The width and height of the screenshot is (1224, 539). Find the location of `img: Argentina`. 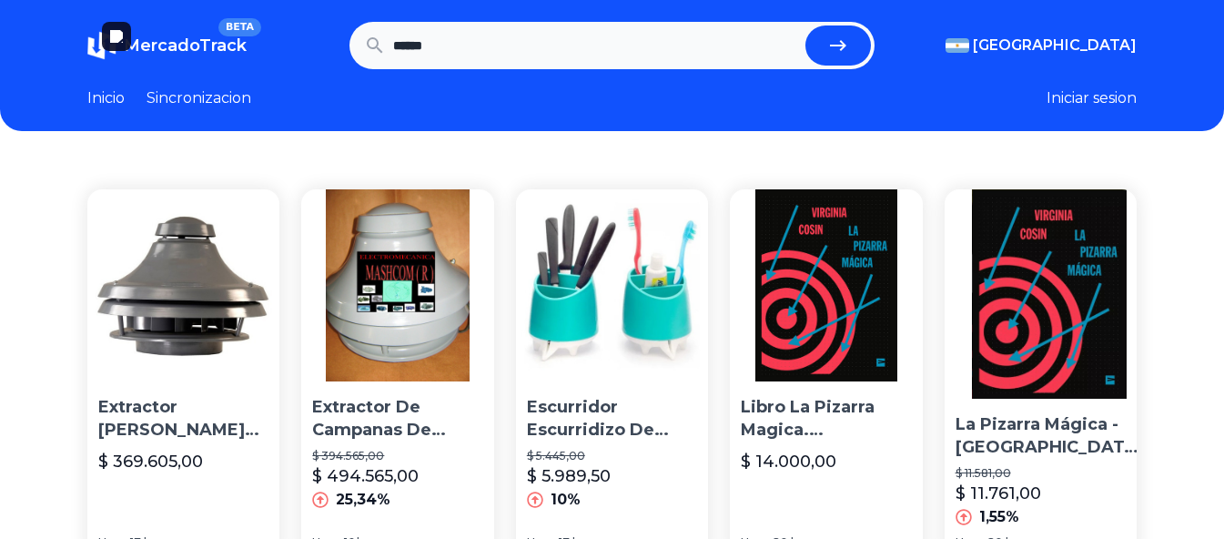

img: Argentina is located at coordinates (957, 46).